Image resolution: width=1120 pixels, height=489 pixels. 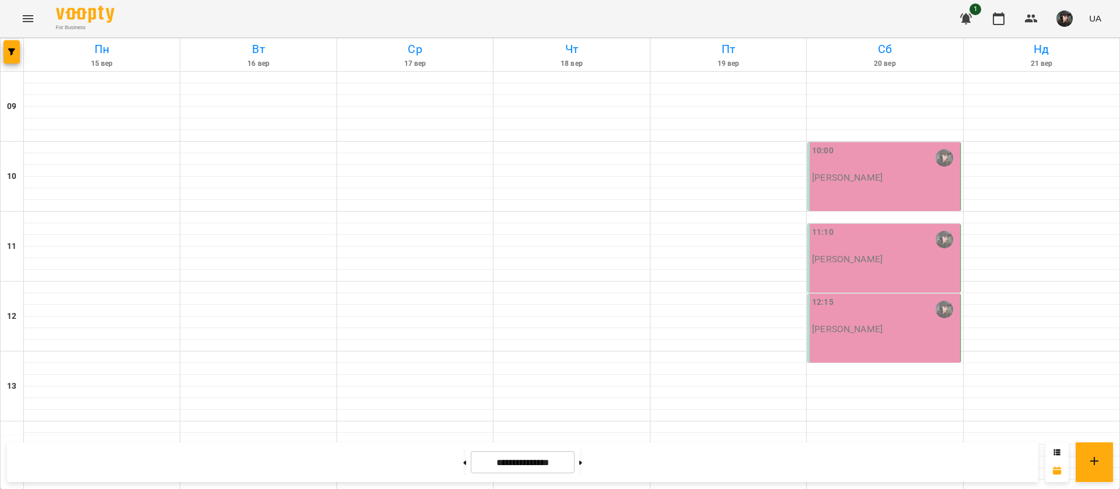 What do you see at coordinates (1094, 18) in the screenshot?
I see `span: UA` at bounding box center [1094, 18].